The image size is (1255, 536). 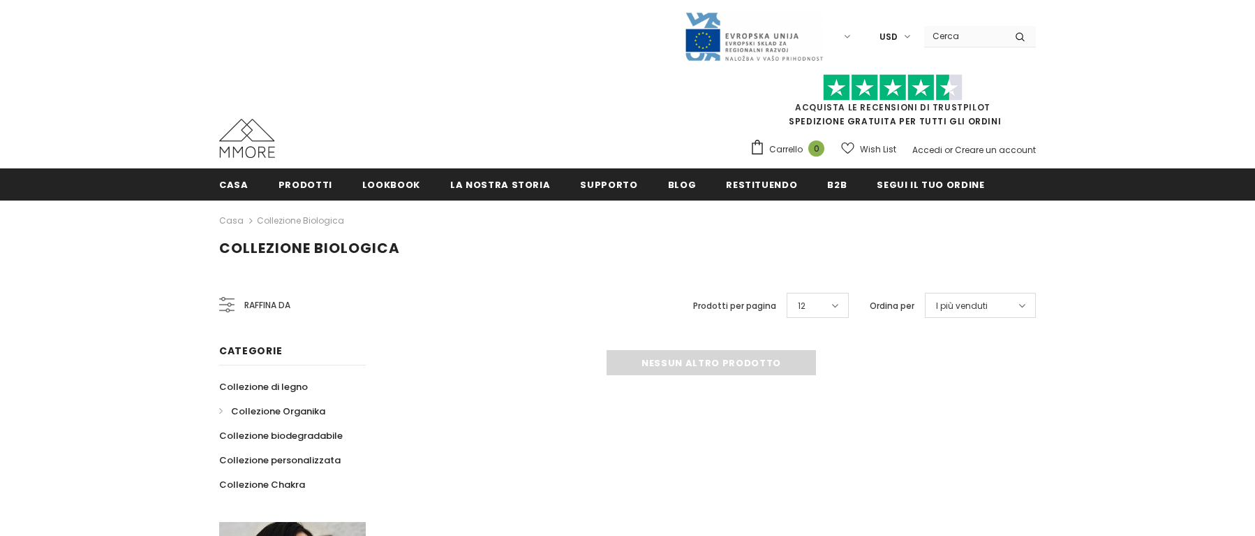 I want to click on a: Accedi, so click(x=927, y=149).